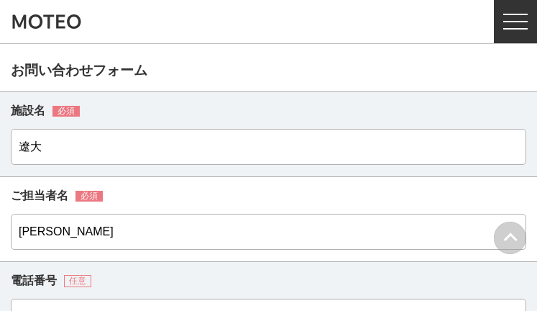 Image resolution: width=537 pixels, height=311 pixels. Describe the element at coordinates (78, 280) in the screenshot. I see `span: 任意` at that location.